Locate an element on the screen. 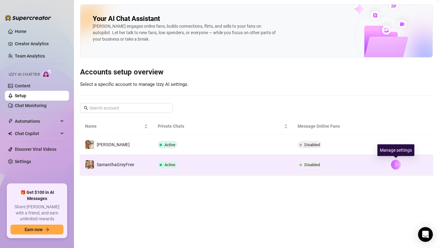  div: Manage settings is located at coordinates (396, 150).